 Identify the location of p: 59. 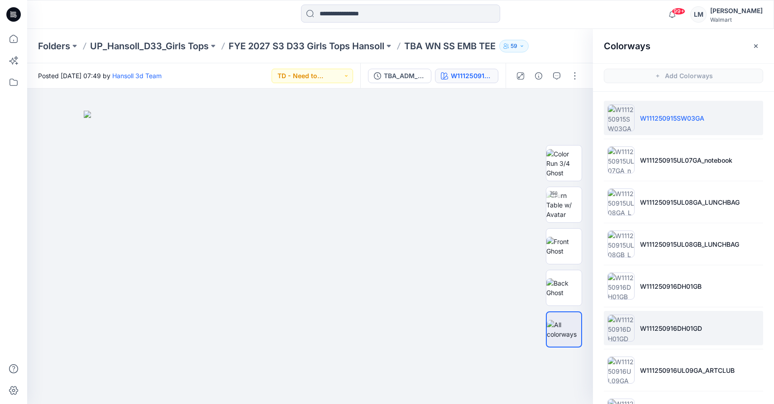
(513, 46).